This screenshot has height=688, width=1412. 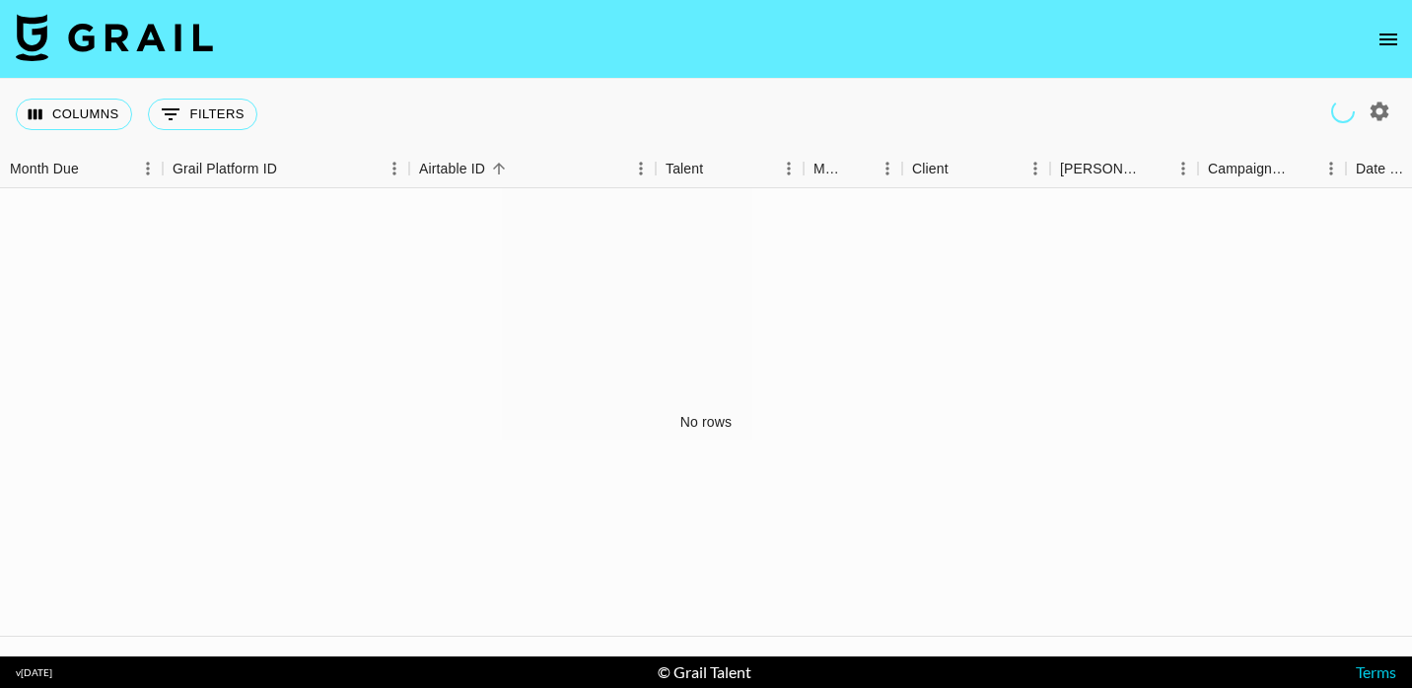 What do you see at coordinates (704, 672) in the screenshot?
I see `div: © Grail Talent` at bounding box center [704, 672].